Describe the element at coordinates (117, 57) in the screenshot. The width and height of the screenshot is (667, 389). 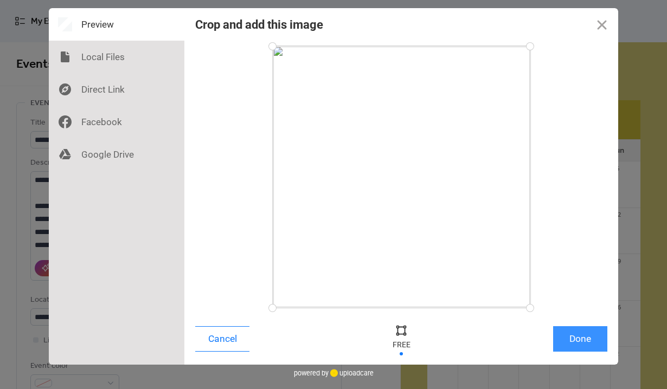
I see `div: Local Files` at that location.